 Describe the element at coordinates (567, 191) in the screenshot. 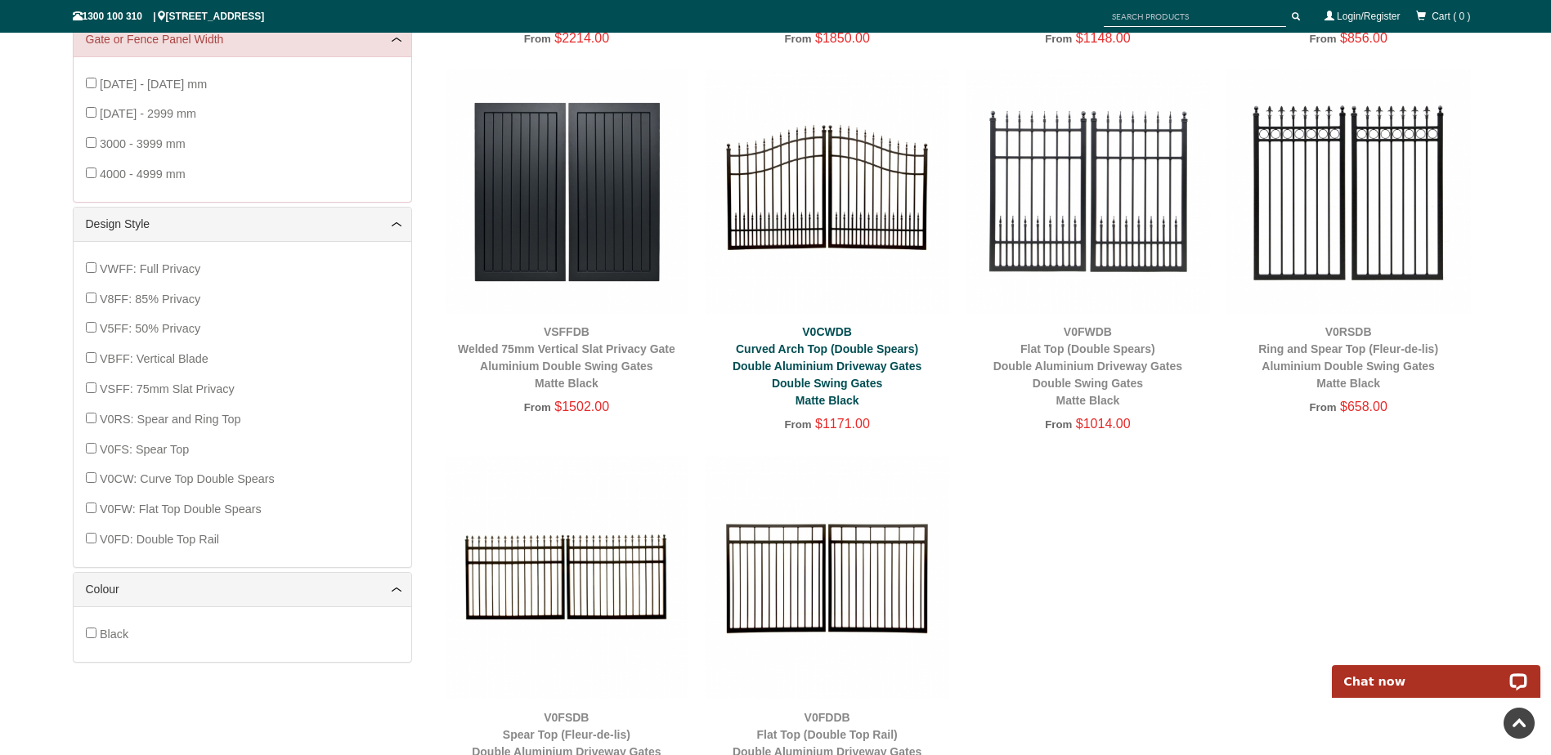

I see `img: VSFFDB - Welded 75mm Vertical Slat Privacy Gate - Aluminium Double Swing Gates - Matte Black - Ga...` at that location.